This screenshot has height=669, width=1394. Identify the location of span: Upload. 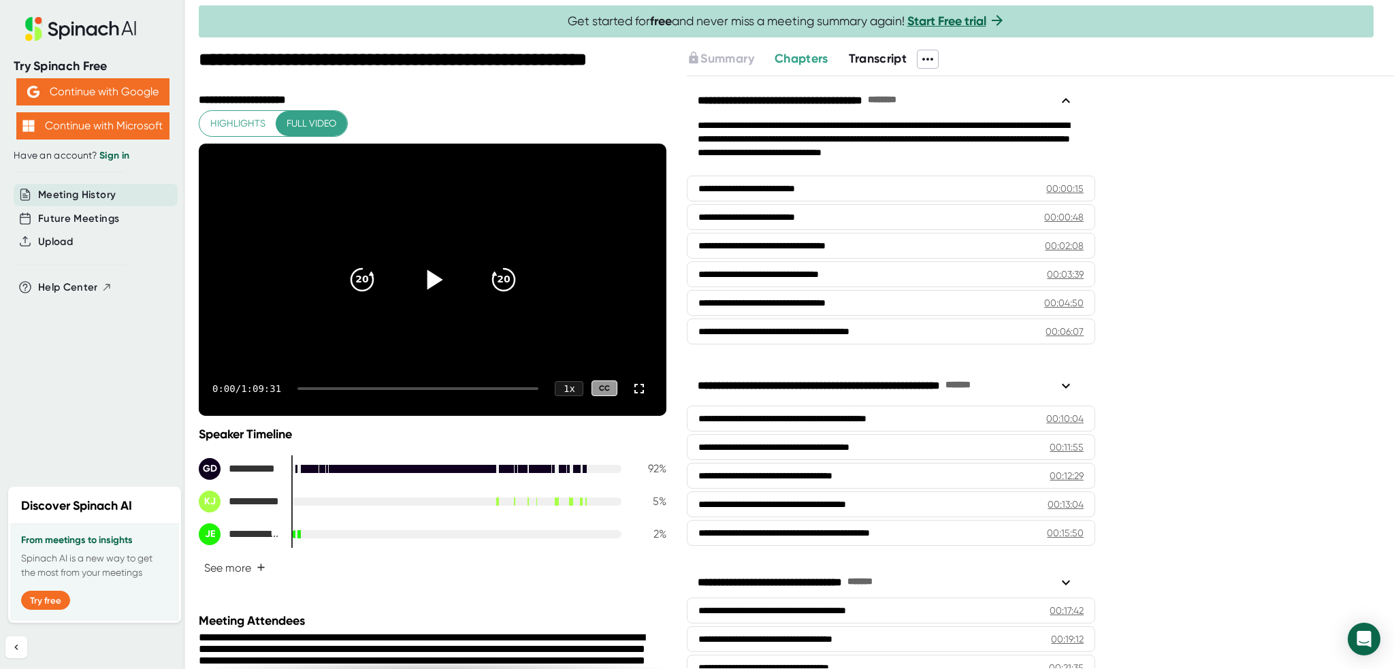
(55, 242).